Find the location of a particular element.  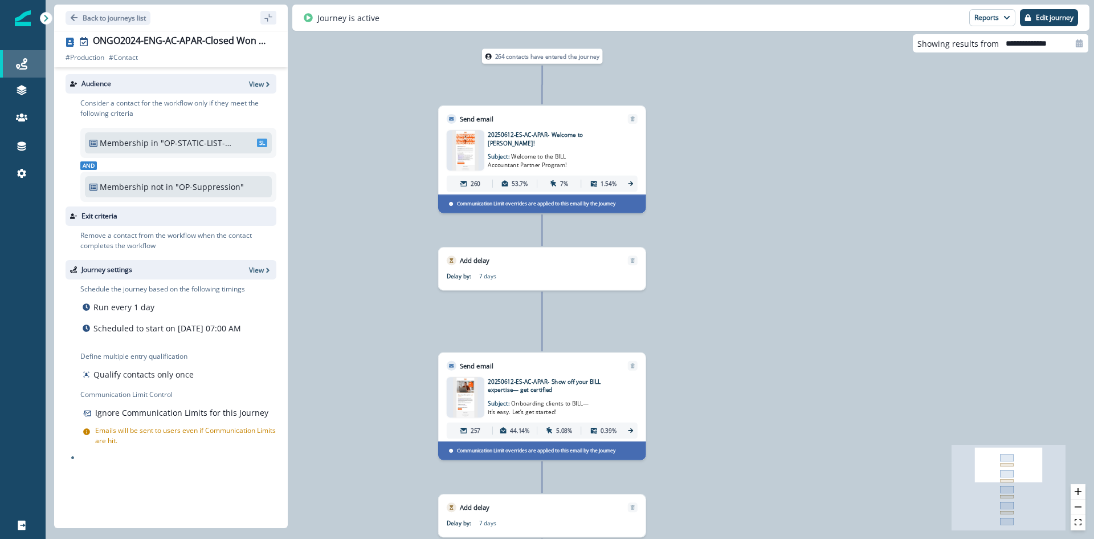

p: 20250612-ES-AC-APAR- Show off your BILL expertise— get certified is located at coordinates (552, 385).